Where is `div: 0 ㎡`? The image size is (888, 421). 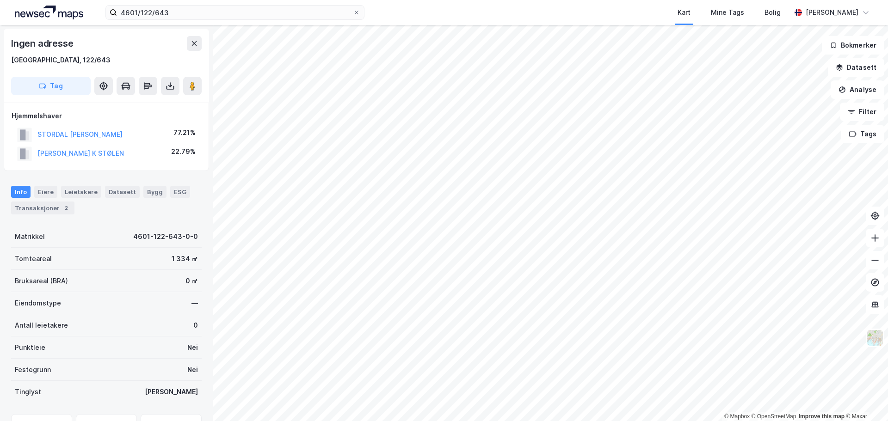
div: 0 ㎡ is located at coordinates (191, 281).